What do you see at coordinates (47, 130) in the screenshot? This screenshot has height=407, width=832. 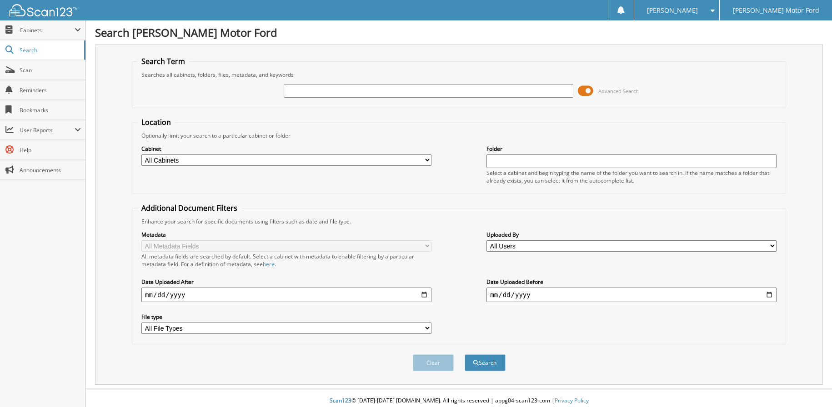 I see `span: User Reports` at bounding box center [47, 130].